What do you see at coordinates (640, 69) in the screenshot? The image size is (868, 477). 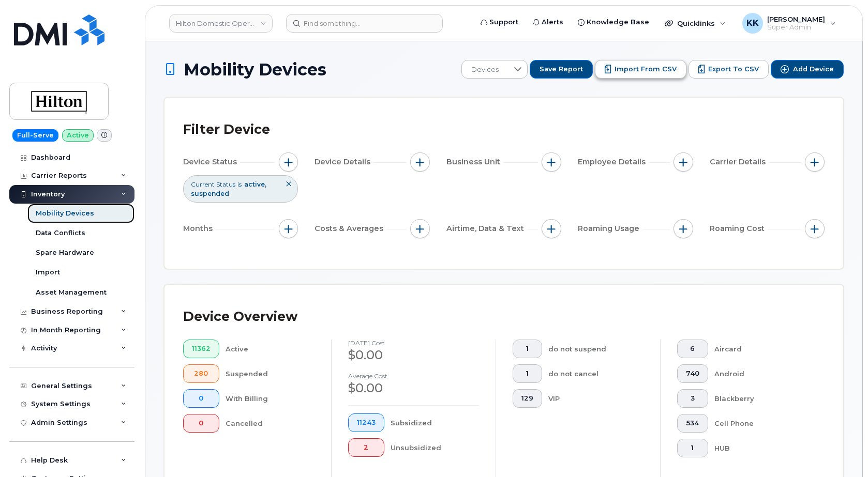 I see `a: Import from CSV` at bounding box center [640, 69].